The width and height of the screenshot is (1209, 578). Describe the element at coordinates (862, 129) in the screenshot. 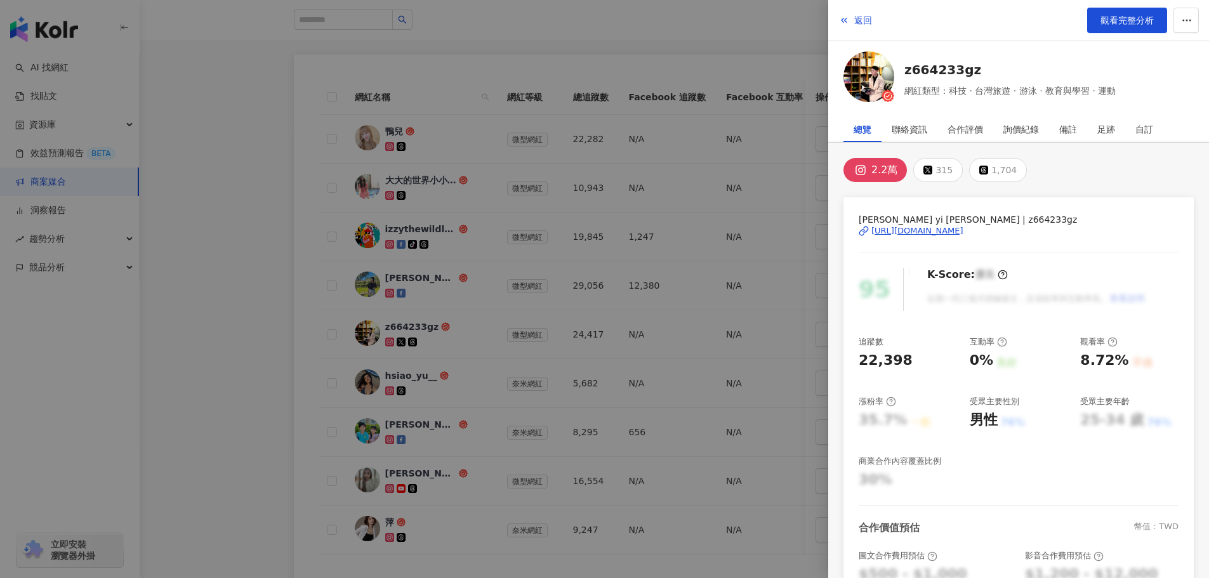

I see `div: 總覽` at that location.